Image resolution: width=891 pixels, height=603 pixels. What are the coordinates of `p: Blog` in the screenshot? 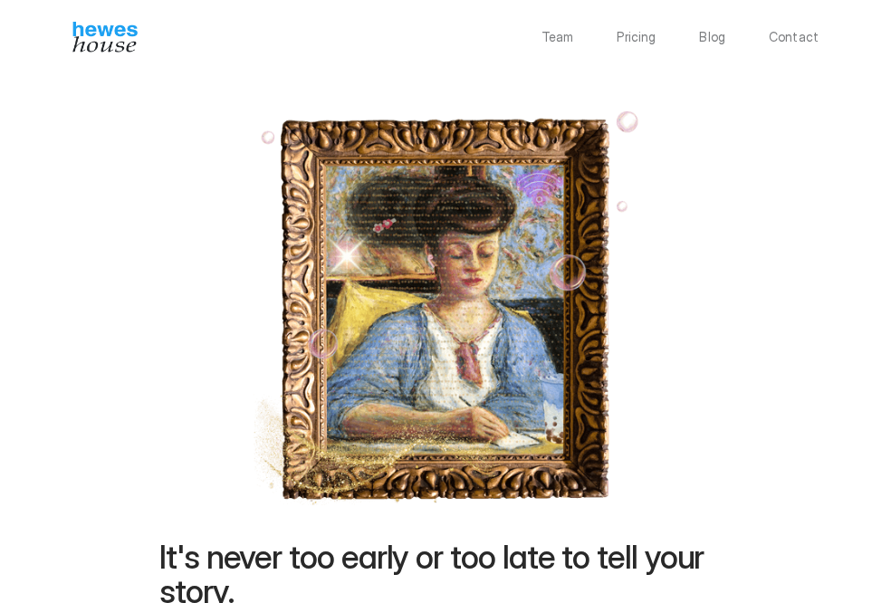 It's located at (712, 37).